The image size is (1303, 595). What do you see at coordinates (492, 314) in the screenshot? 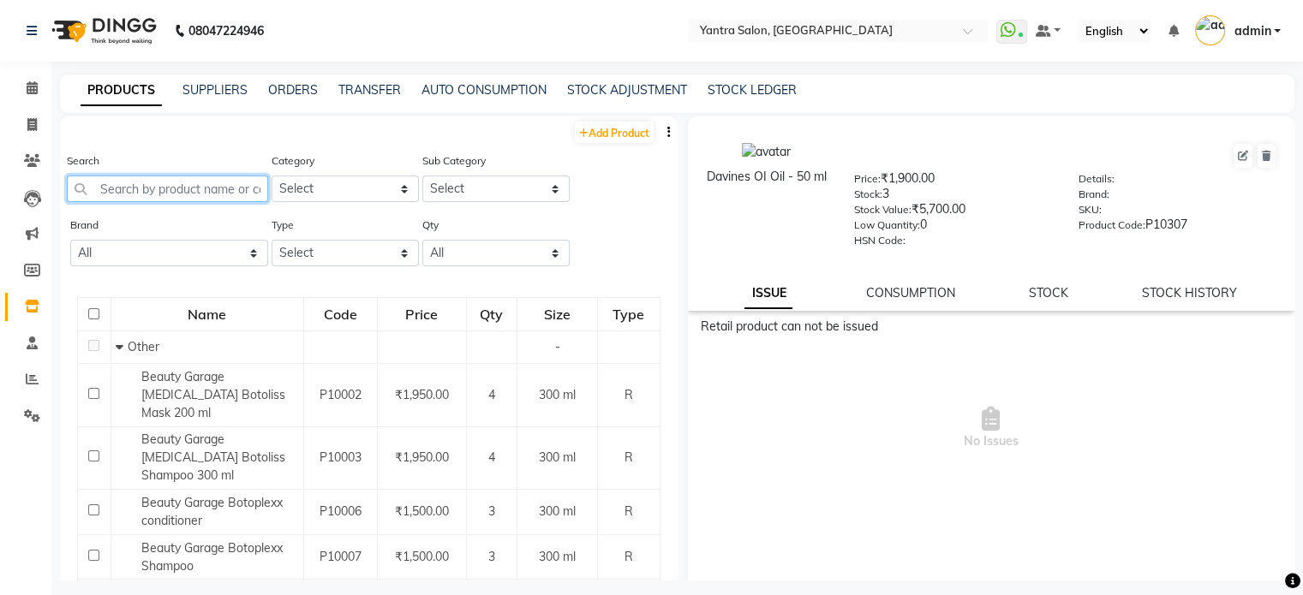
I see `div: Qty` at bounding box center [492, 314].